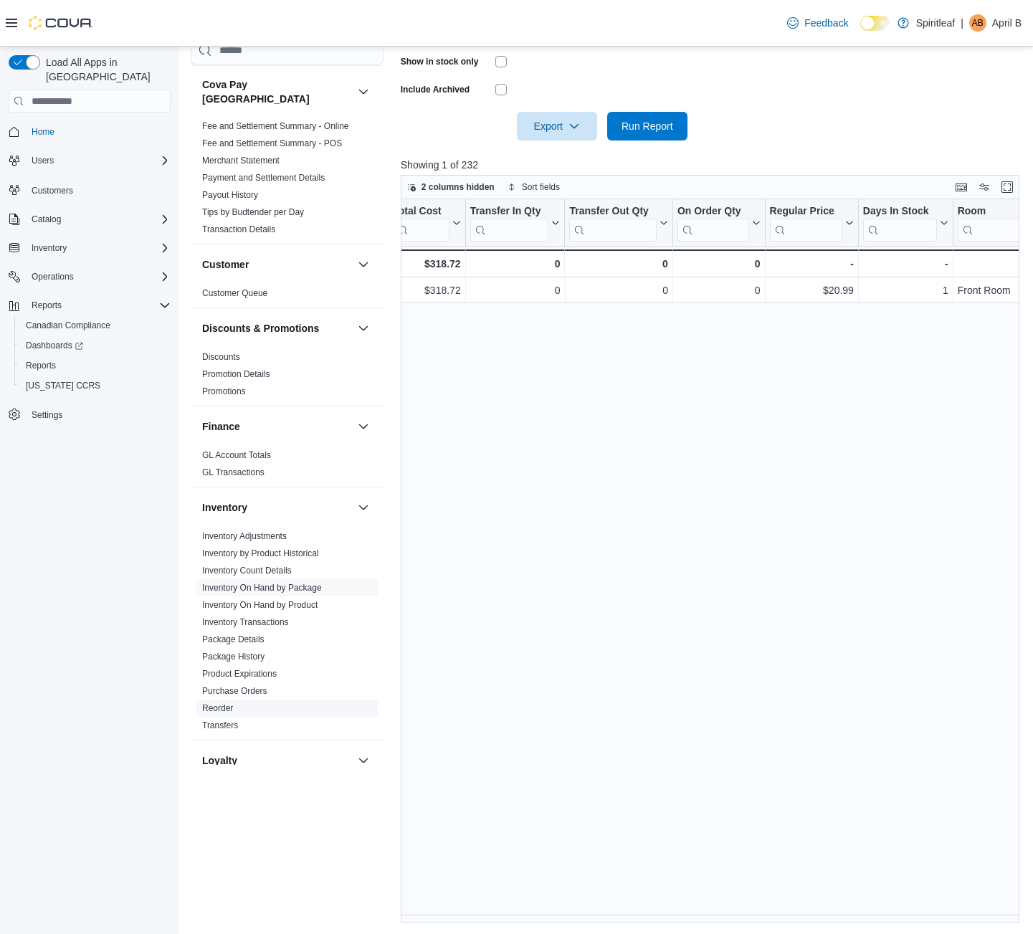 This screenshot has height=934, width=1033. Describe the element at coordinates (234, 691) in the screenshot. I see `span: Purchase Orders` at that location.